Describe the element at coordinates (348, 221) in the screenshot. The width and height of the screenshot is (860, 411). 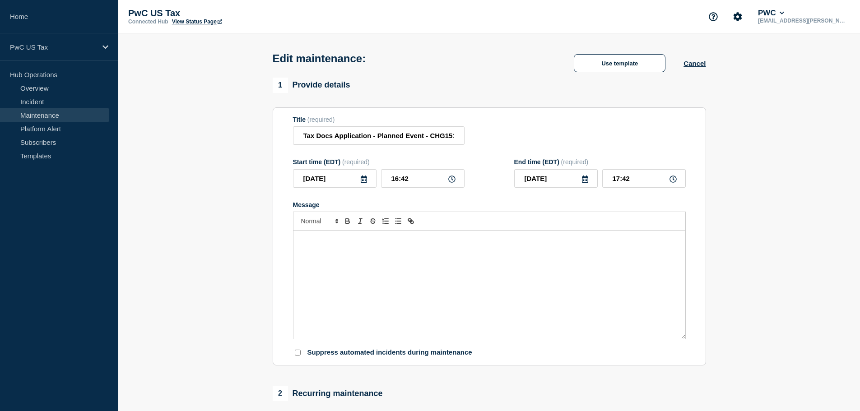
I see `button: Toggle bold text` at that location.